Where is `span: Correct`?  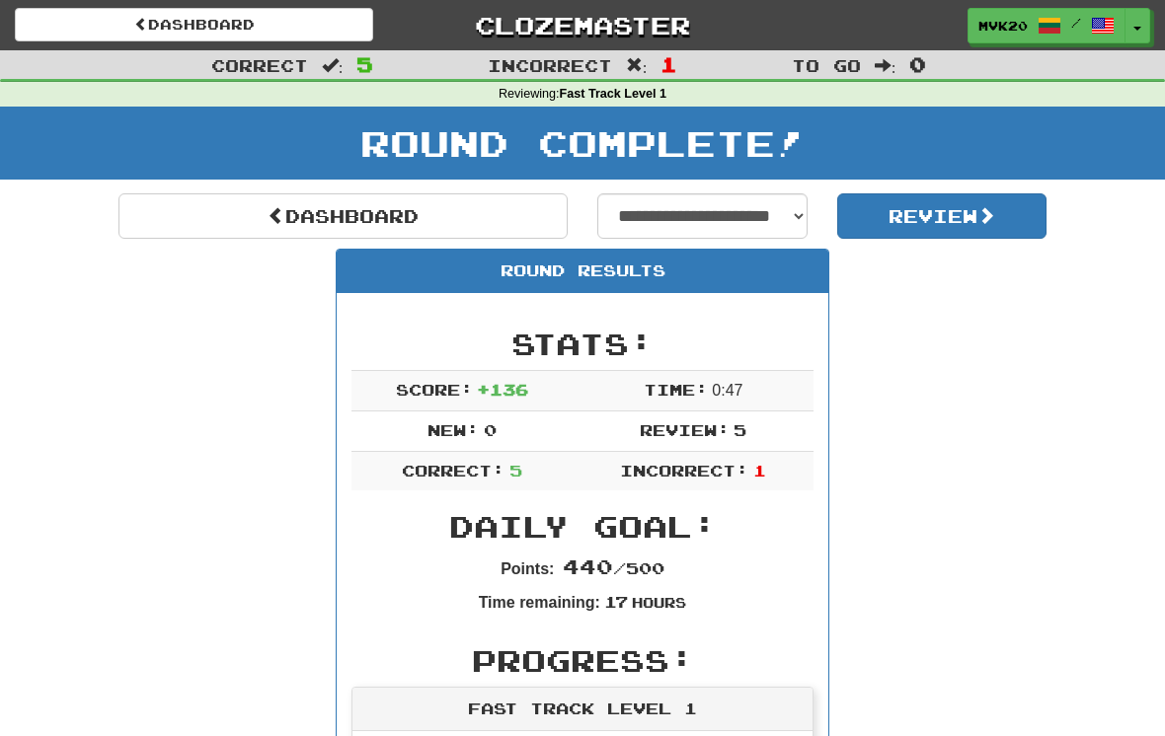 span: Correct is located at coordinates (260, 65).